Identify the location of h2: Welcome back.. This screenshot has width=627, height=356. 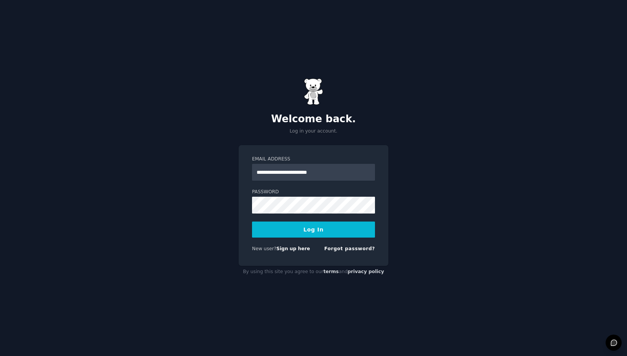
(313, 119).